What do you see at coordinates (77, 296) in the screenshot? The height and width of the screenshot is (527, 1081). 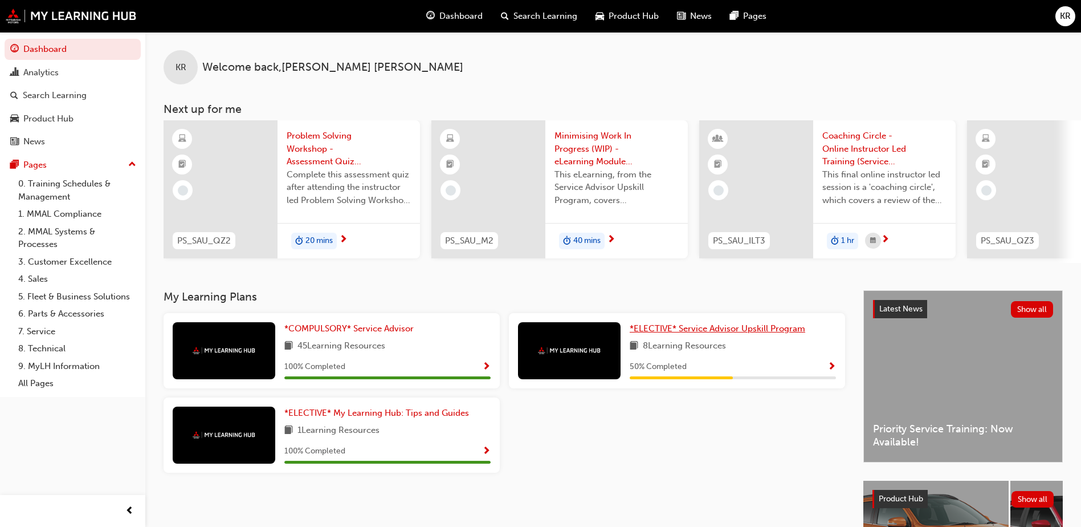 I see `a: 5. Fleet & Business Solutions` at bounding box center [77, 296].